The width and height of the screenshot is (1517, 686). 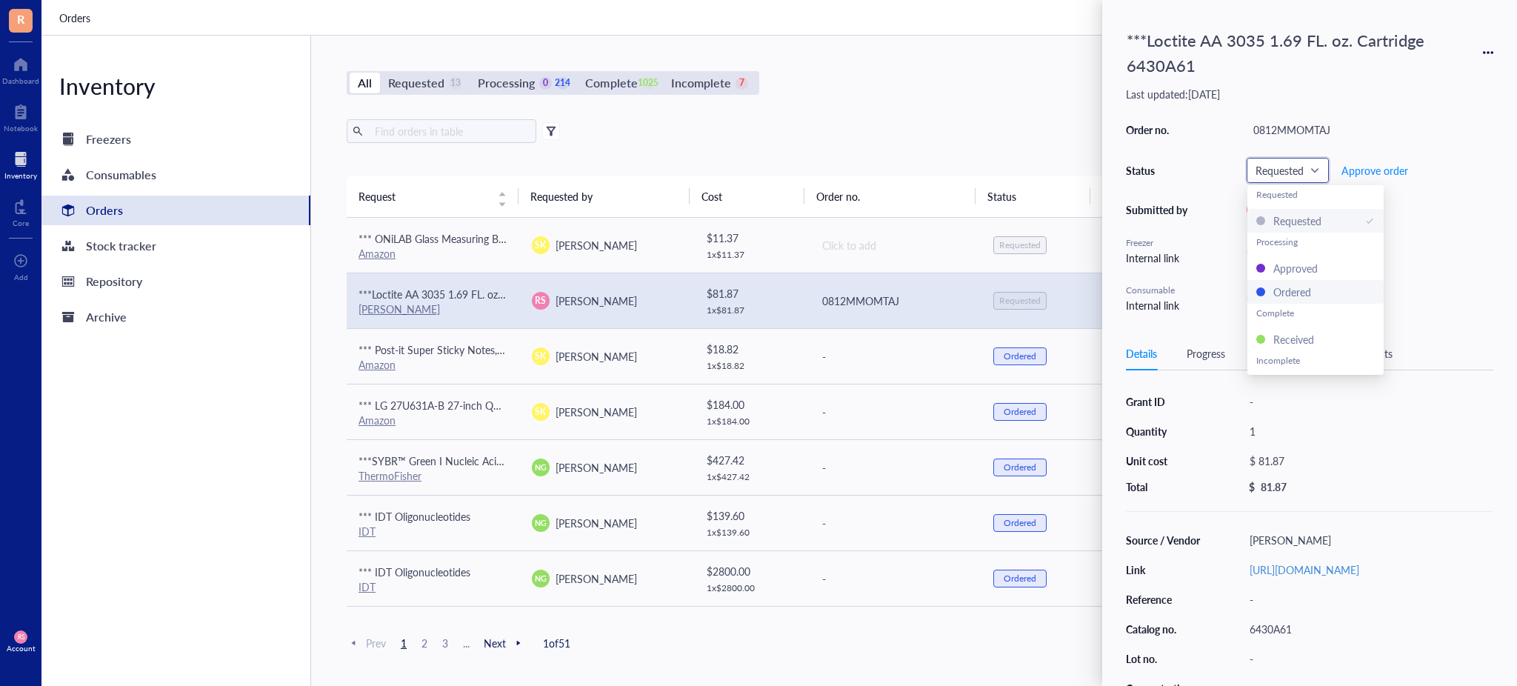 What do you see at coordinates (390, 476) in the screenshot?
I see `a: ThermoFisher` at bounding box center [390, 476].